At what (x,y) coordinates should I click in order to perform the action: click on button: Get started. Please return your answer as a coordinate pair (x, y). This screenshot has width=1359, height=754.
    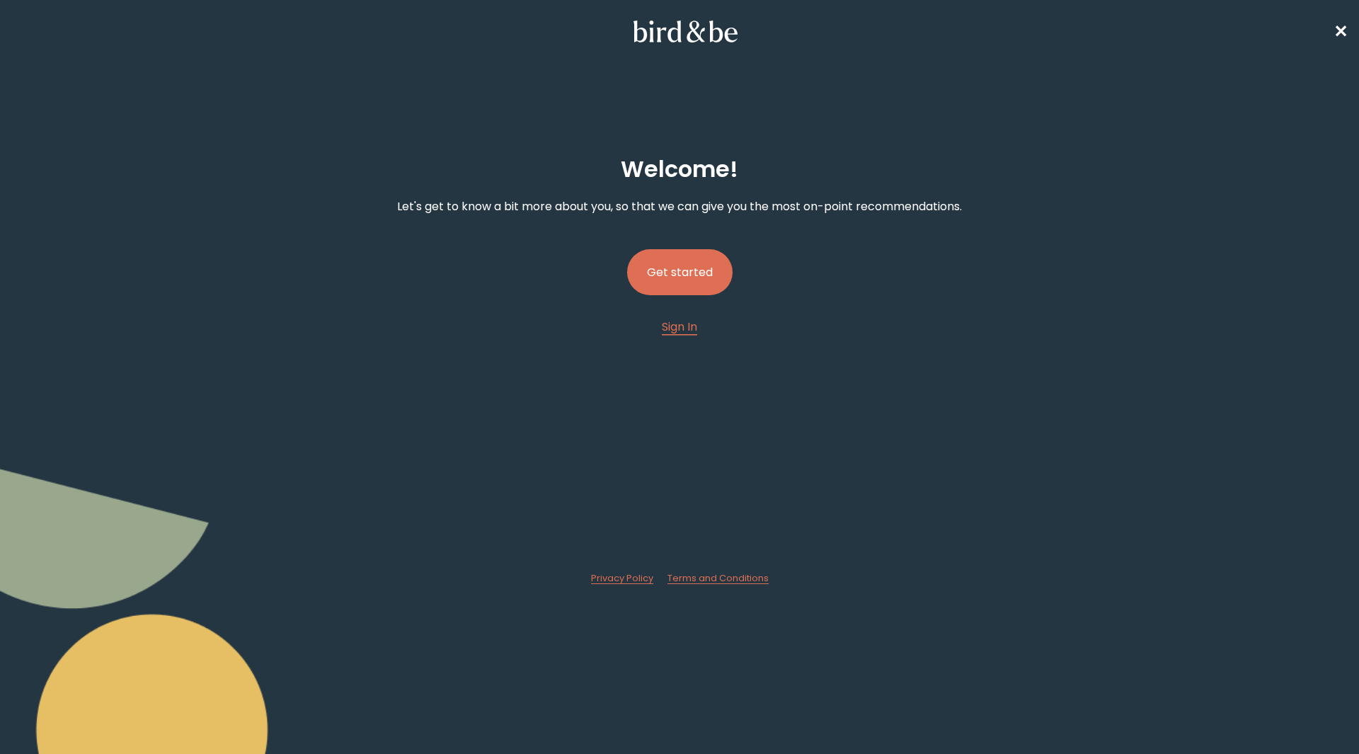
    Looking at the image, I should click on (680, 272).